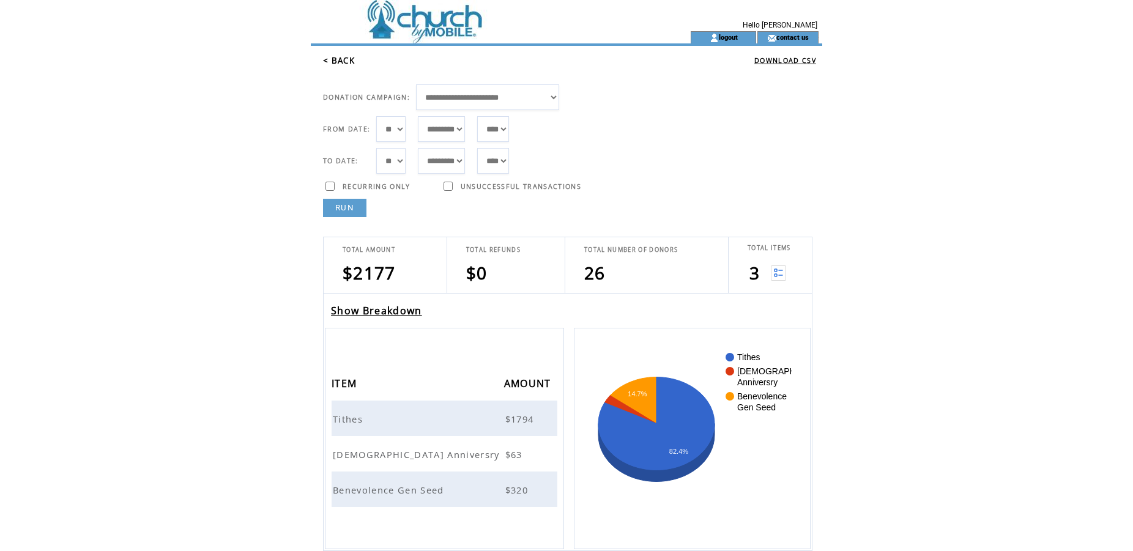 The width and height of the screenshot is (1133, 551). What do you see at coordinates (493, 250) in the screenshot?
I see `span: TOTAL REFUNDS` at bounding box center [493, 250].